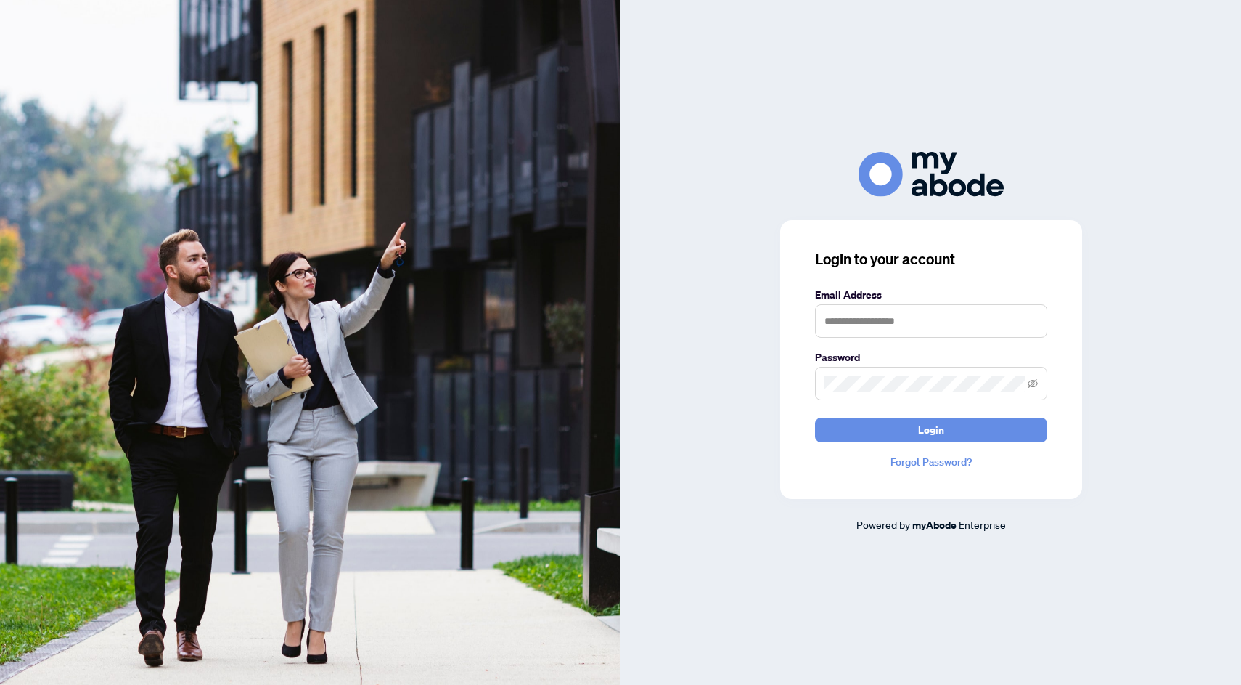 This screenshot has height=685, width=1241. I want to click on span: Enterprise, so click(982, 524).